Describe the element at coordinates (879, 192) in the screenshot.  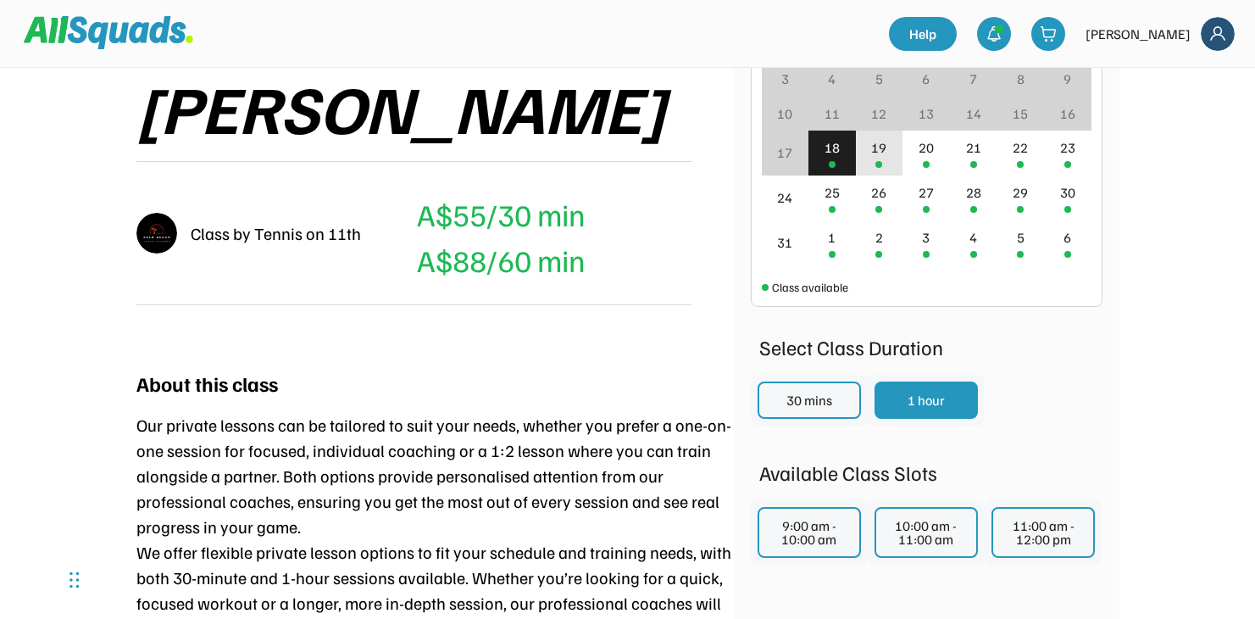
I see `div: 26` at that location.